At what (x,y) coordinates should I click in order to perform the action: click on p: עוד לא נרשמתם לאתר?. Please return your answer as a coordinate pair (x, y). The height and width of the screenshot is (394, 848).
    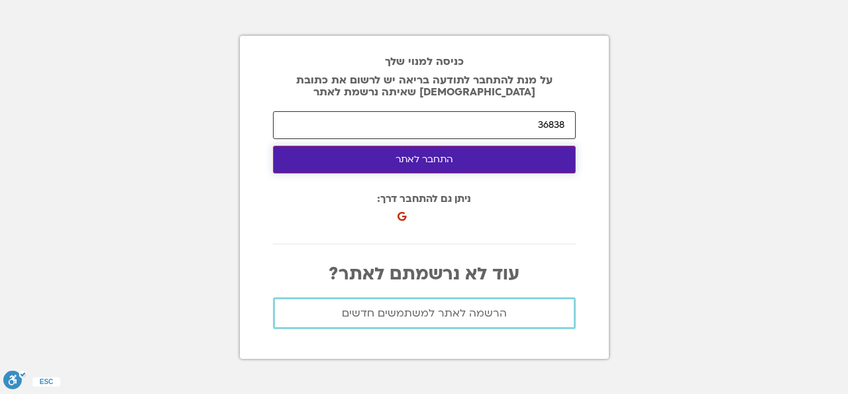
    Looking at the image, I should click on (424, 274).